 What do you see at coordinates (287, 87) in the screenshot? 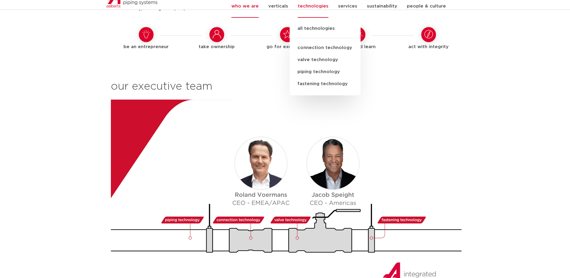
I see `h2: our executive team` at bounding box center [287, 87].